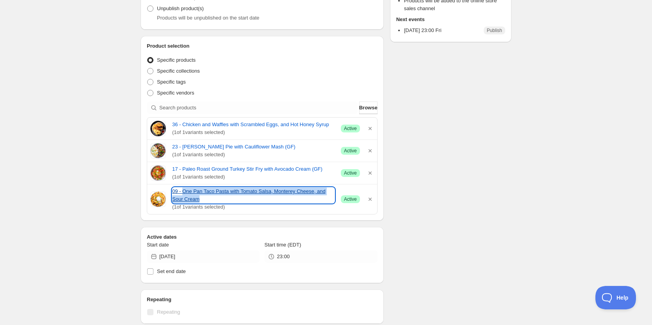 The width and height of the screenshot is (652, 325). Describe the element at coordinates (262, 46) in the screenshot. I see `h2: Product selection` at that location.